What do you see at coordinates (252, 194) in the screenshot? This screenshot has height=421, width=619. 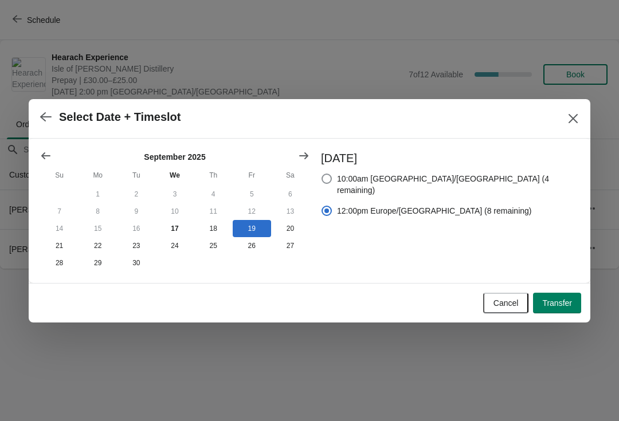 I see `button: Friday September 5 2025` at bounding box center [252, 194].